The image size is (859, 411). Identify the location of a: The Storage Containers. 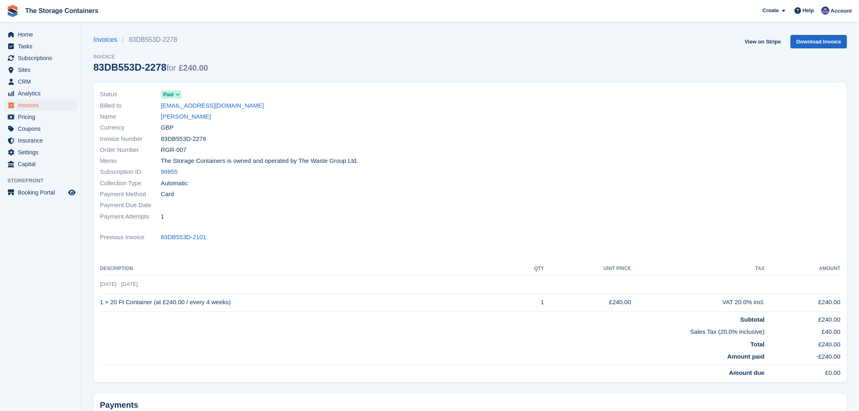
(62, 11).